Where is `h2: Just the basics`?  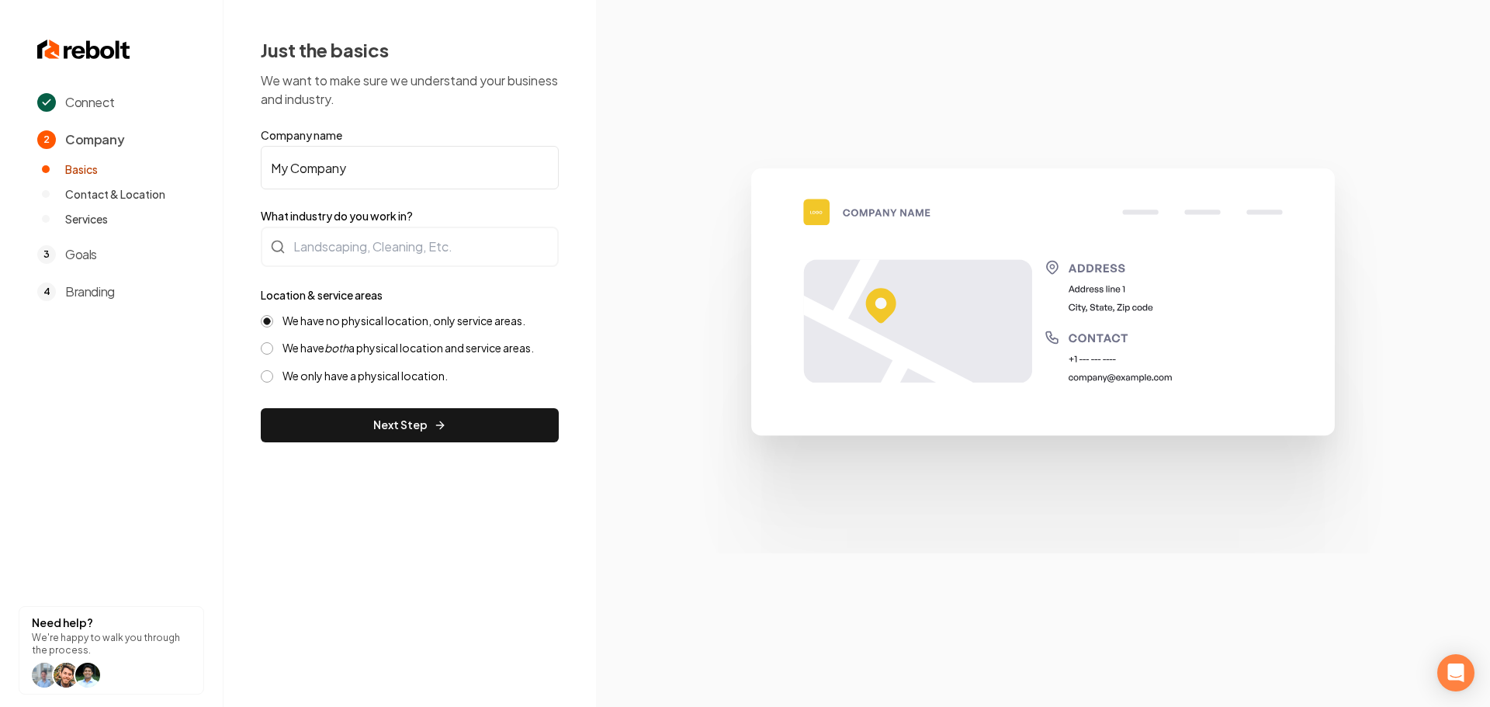 h2: Just the basics is located at coordinates (410, 50).